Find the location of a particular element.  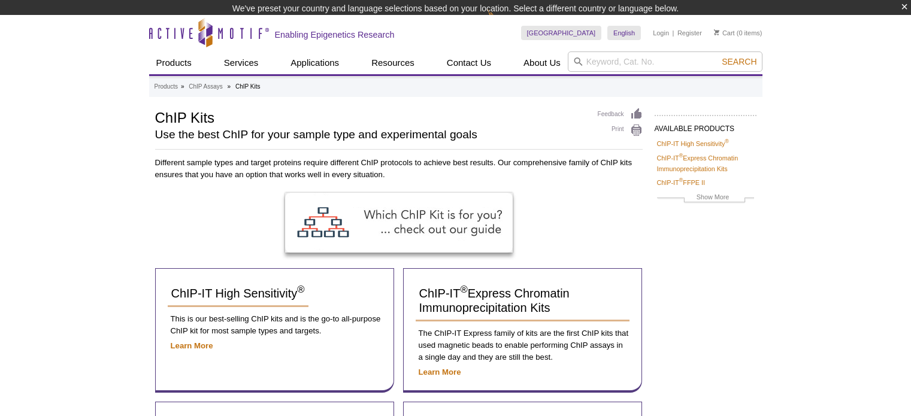

span: ChIP-IT High Sensitivity is located at coordinates (238, 293).